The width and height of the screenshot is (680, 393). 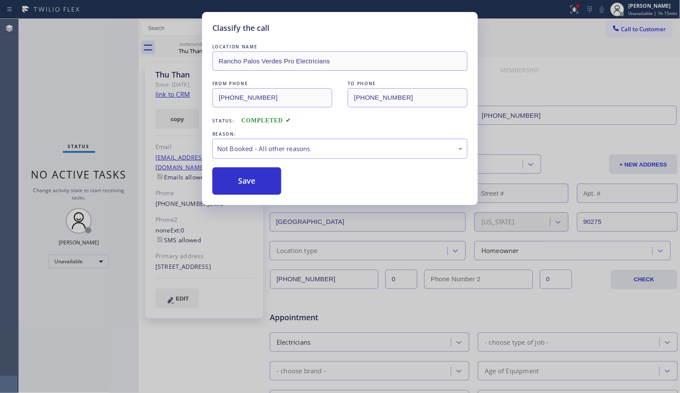 I want to click on input: From phone, so click(x=272, y=98).